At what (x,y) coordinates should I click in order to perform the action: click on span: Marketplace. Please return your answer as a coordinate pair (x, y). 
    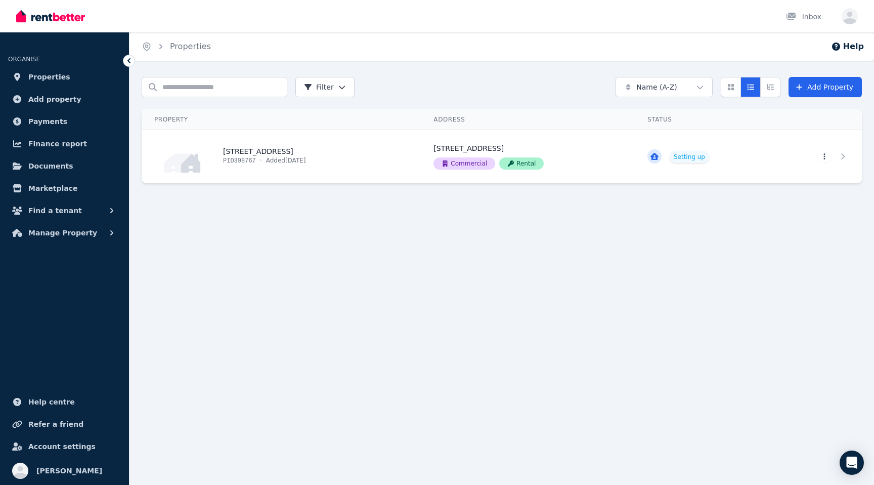
    Looking at the image, I should click on (53, 188).